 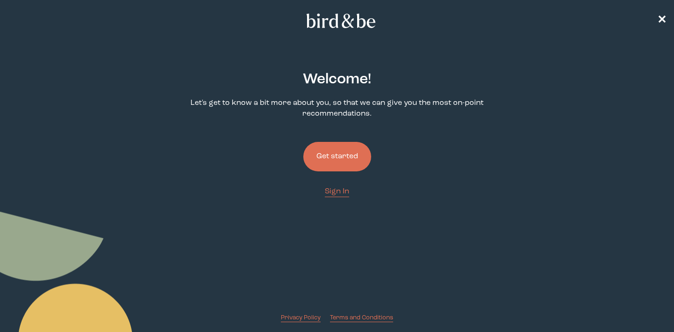 What do you see at coordinates (301, 318) in the screenshot?
I see `a: Privacy Policy` at bounding box center [301, 318].